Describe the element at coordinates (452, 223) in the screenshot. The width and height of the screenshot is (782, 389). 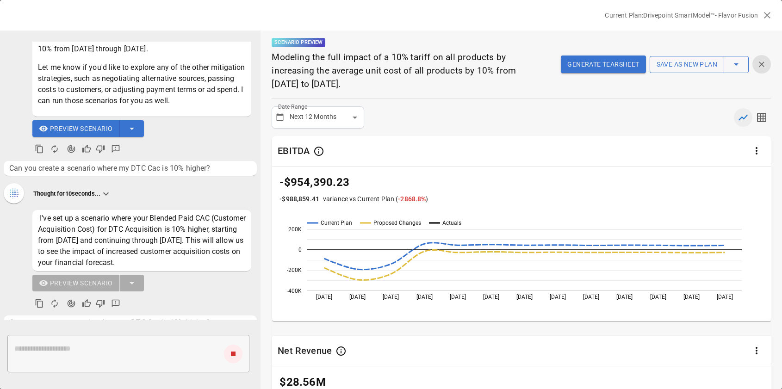
I see `text: Actuals` at that location.